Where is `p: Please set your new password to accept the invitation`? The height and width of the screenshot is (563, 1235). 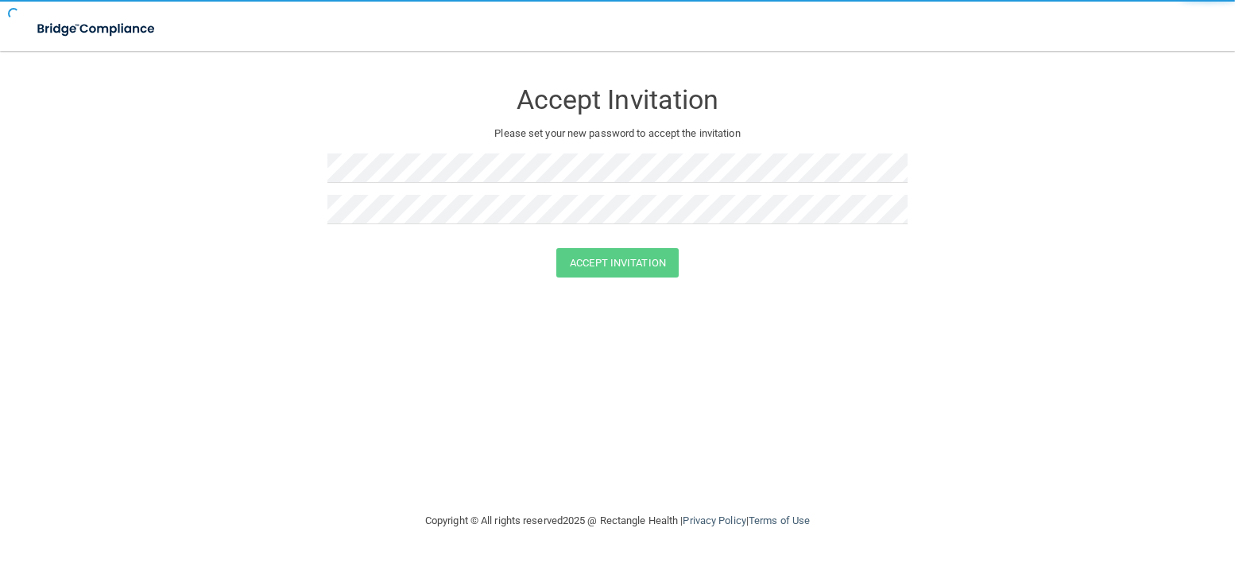
p: Please set your new password to accept the invitation is located at coordinates (617, 133).